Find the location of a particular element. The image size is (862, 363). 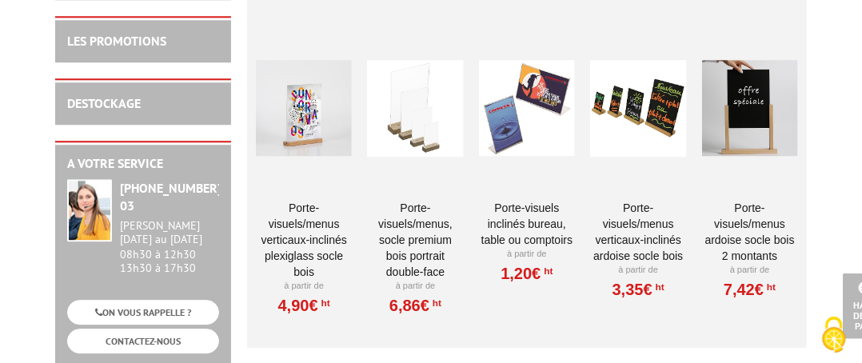

a: ON VOUS RAPPELLE ? is located at coordinates (143, 312).